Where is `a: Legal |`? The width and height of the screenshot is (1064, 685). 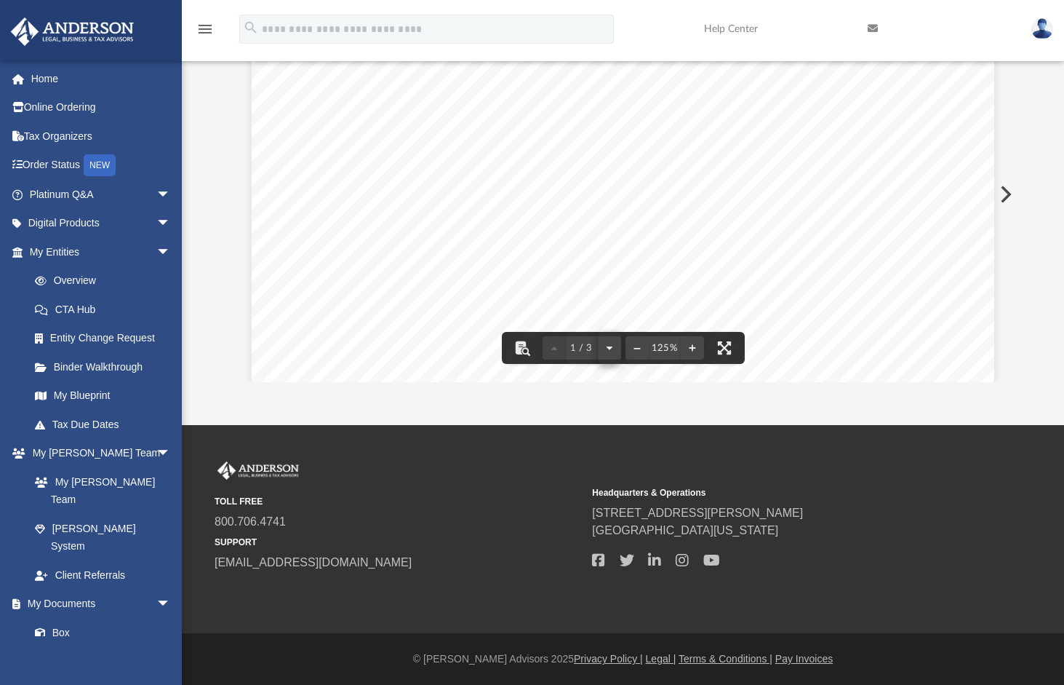
a: Legal | is located at coordinates (661, 658).